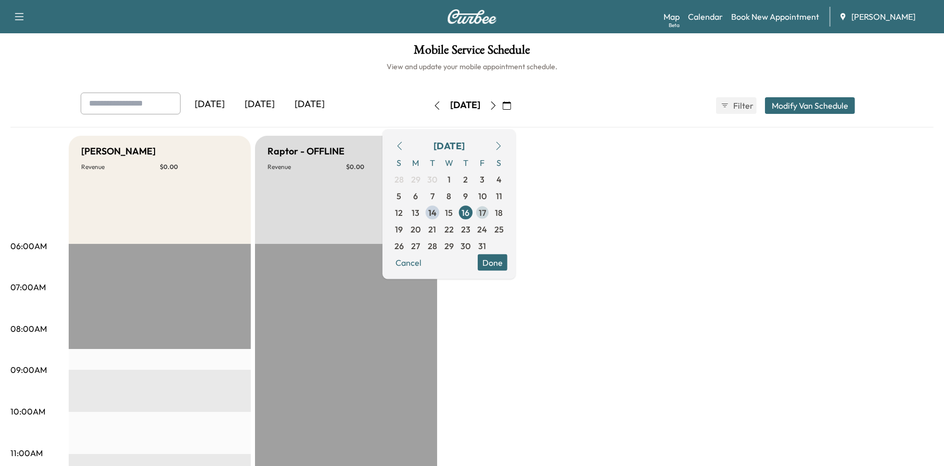 This screenshot has height=466, width=944. I want to click on span: 6, so click(416, 196).